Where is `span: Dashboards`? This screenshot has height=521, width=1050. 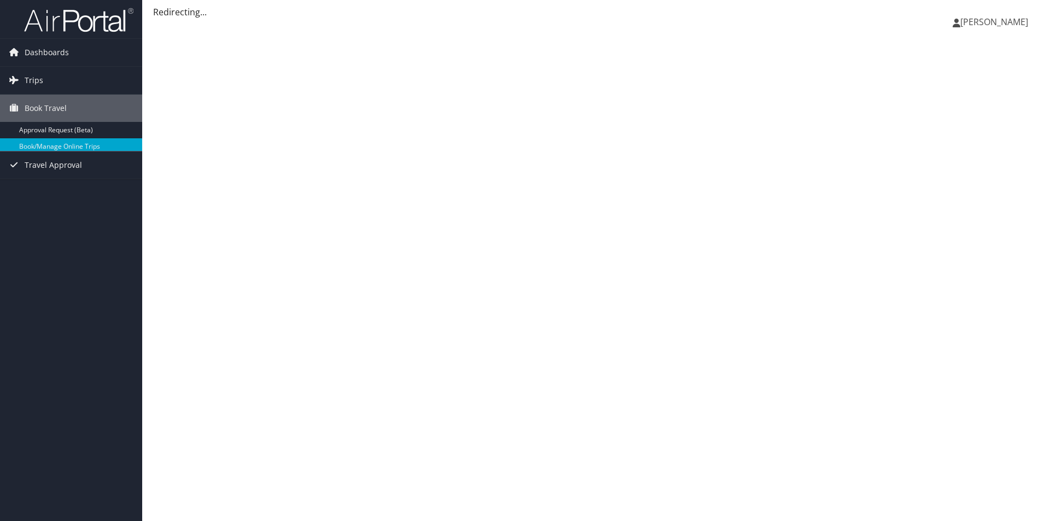 span: Dashboards is located at coordinates (46, 53).